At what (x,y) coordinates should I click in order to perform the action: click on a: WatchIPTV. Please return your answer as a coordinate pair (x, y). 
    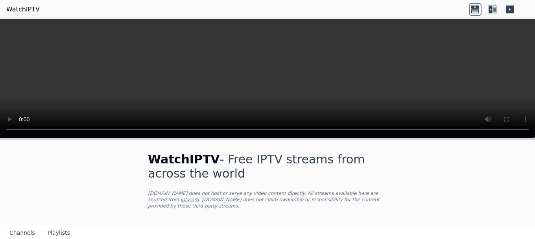
    Looking at the image, I should click on (23, 9).